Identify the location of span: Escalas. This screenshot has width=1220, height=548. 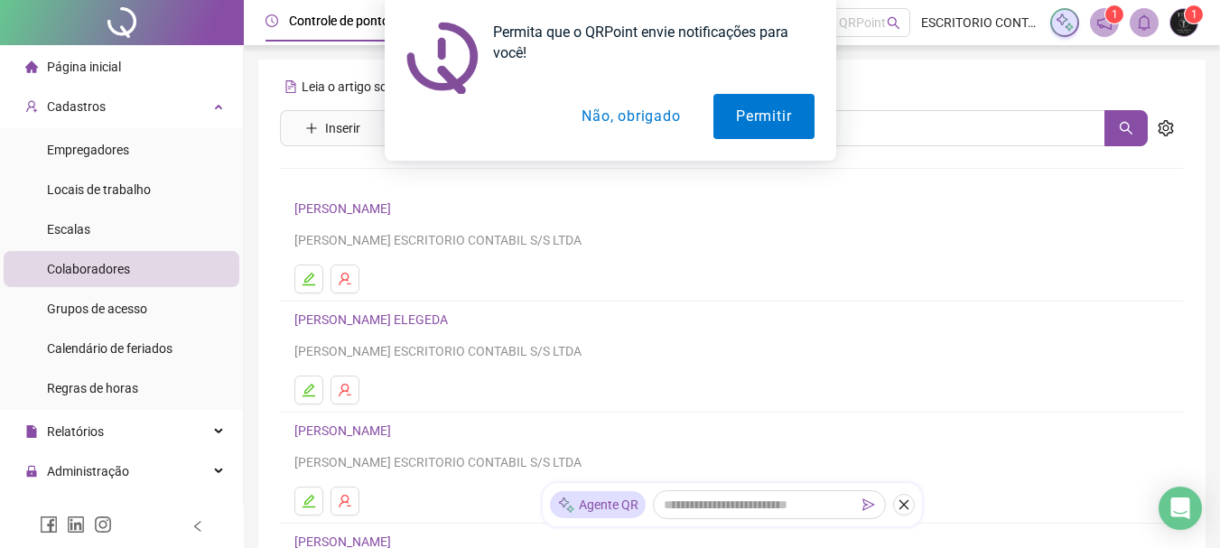
(69, 229).